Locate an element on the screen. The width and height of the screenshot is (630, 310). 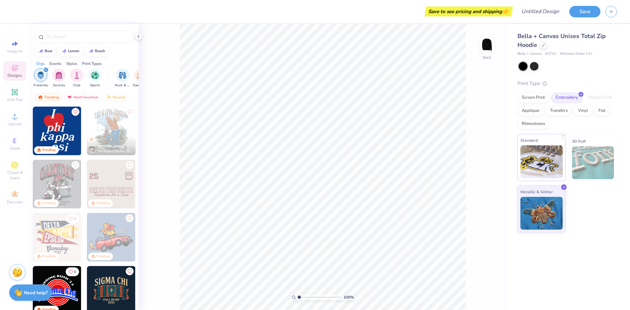
div: Rhinestones is located at coordinates (533, 124).